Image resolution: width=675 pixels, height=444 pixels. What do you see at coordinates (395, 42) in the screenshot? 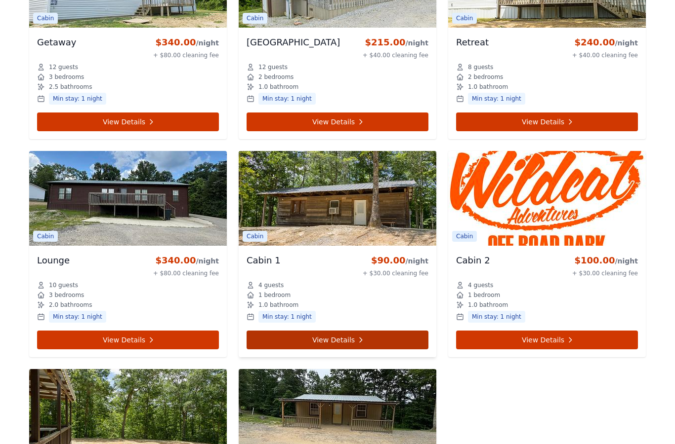
I see `div: $215.00` at bounding box center [395, 42].